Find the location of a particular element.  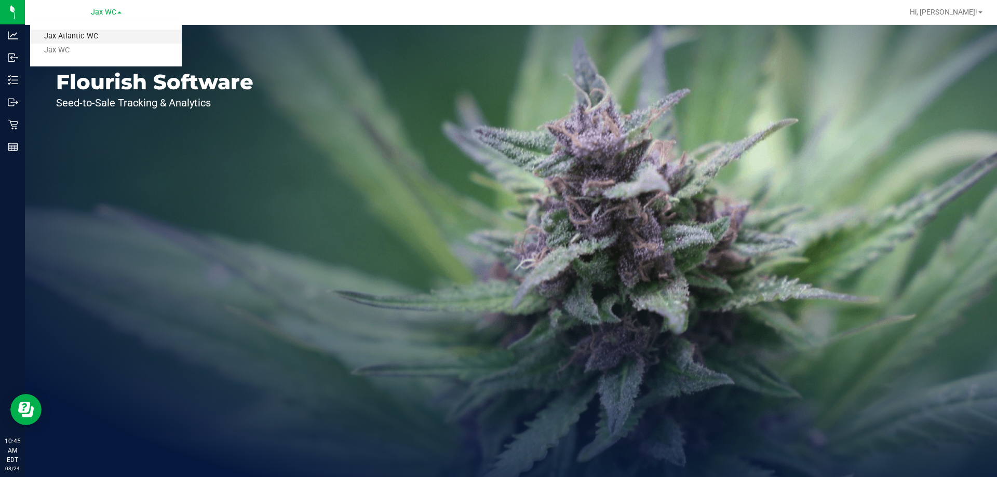

a: Jax WC is located at coordinates (106, 50).